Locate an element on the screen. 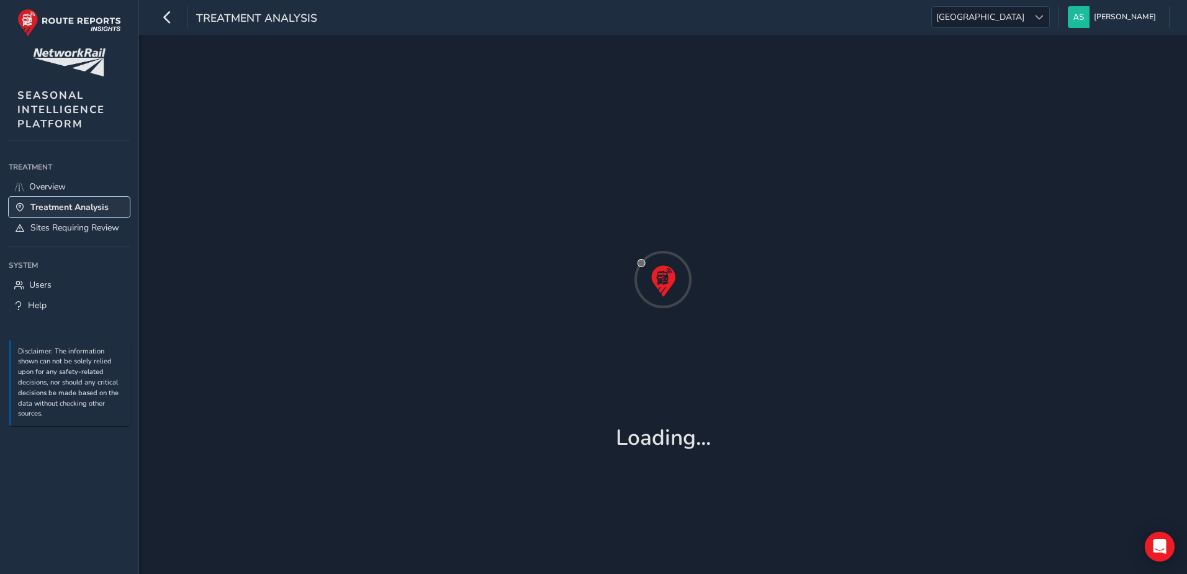 The image size is (1187, 574). span: Help is located at coordinates (37, 305).